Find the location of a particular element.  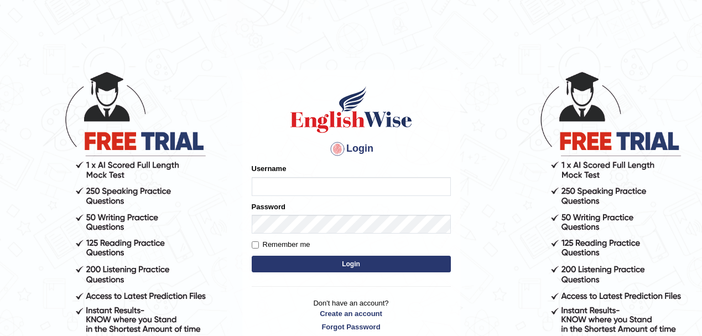

img: Logo of English Wise sign in for intelligent practice with AI is located at coordinates (351, 109).